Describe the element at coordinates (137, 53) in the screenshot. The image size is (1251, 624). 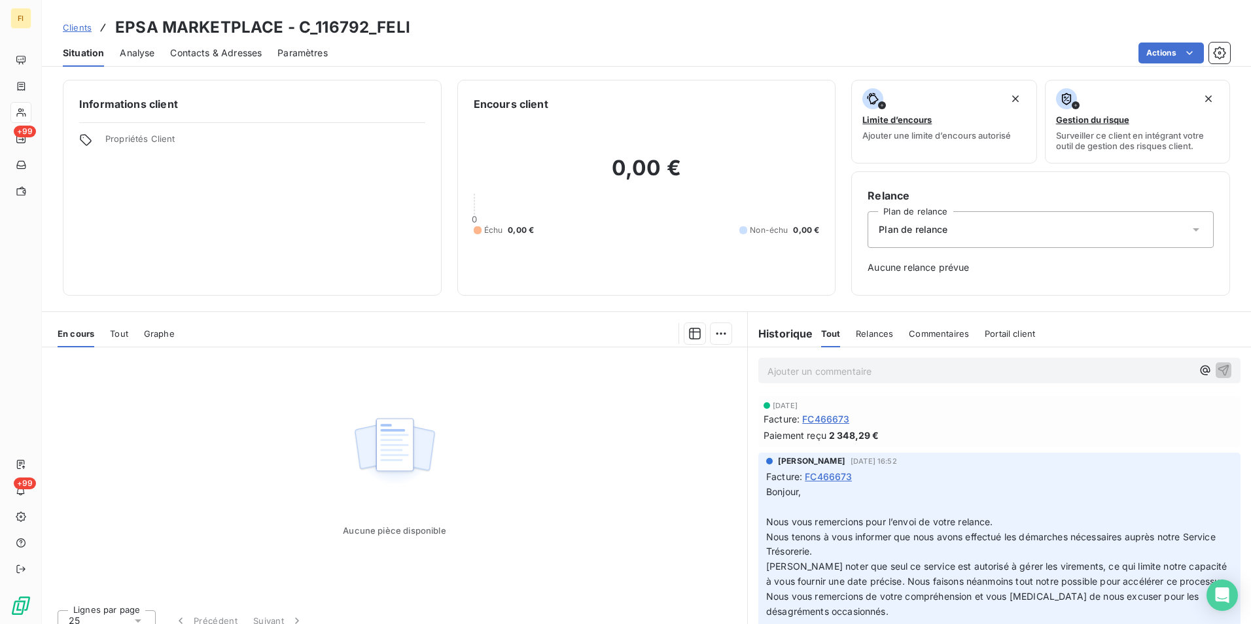
I see `span: Analyse` at that location.